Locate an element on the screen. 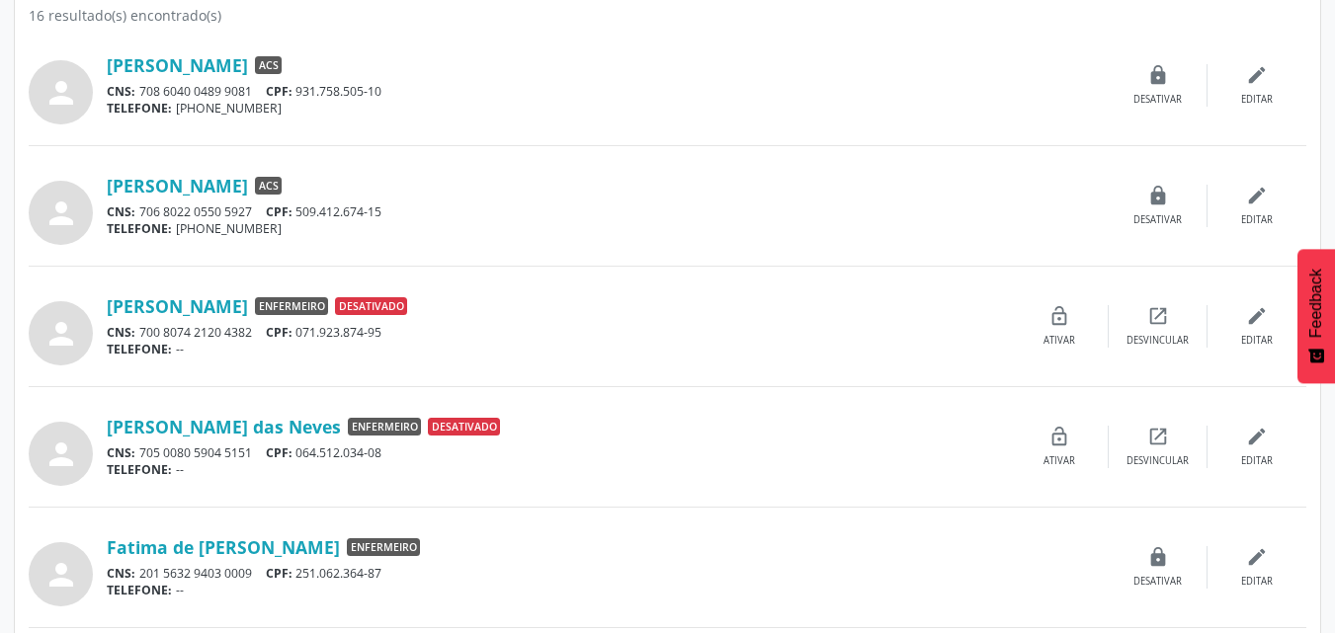  span: Feedback is located at coordinates (1316, 303).